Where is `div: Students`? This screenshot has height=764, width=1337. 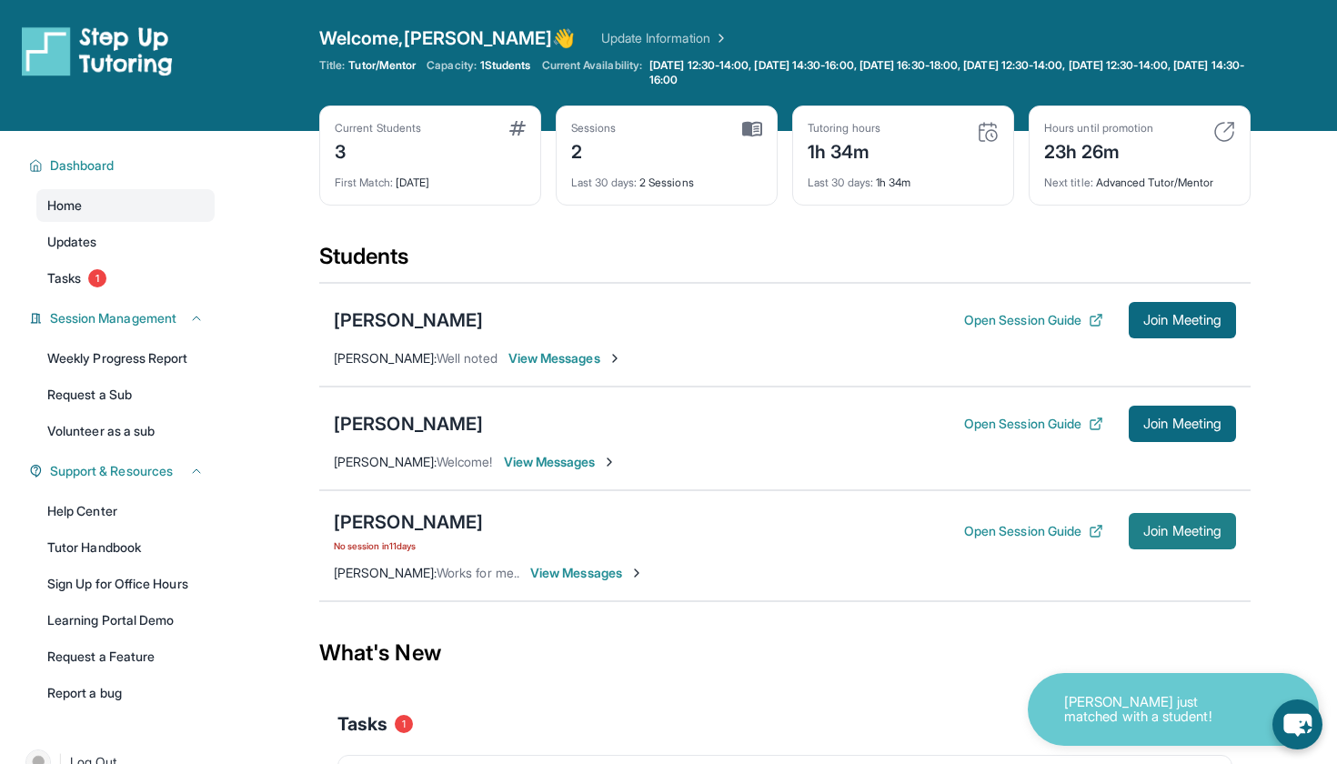
div: Students is located at coordinates (785, 262).